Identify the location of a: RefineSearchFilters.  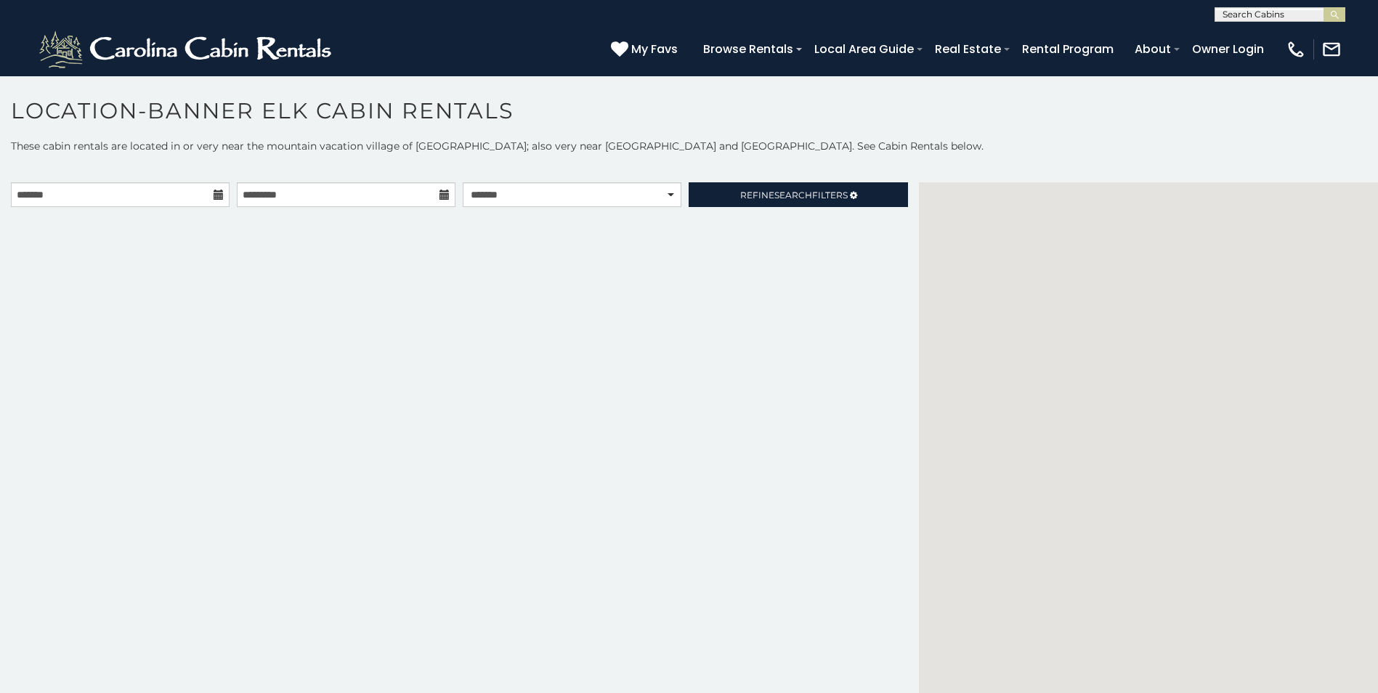
(797, 195).